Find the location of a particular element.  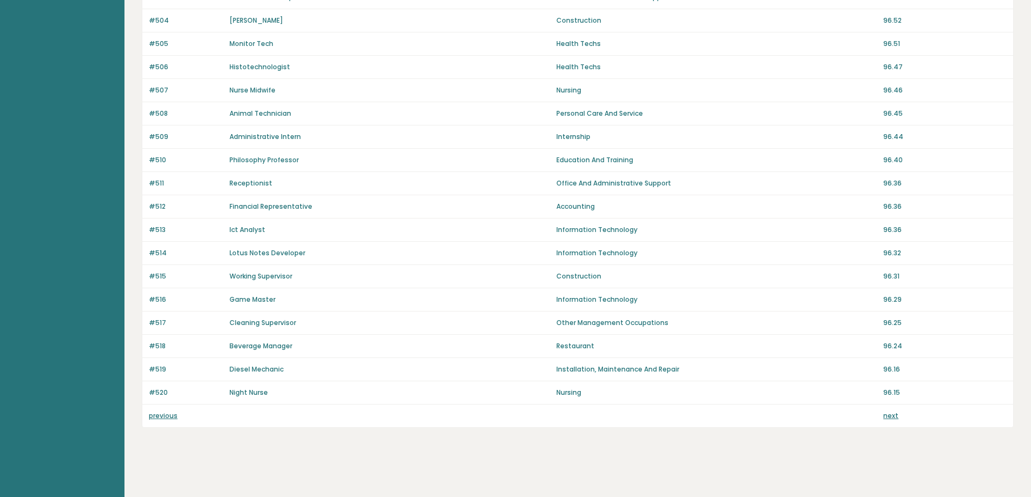

p: 96.46 is located at coordinates (945, 90).